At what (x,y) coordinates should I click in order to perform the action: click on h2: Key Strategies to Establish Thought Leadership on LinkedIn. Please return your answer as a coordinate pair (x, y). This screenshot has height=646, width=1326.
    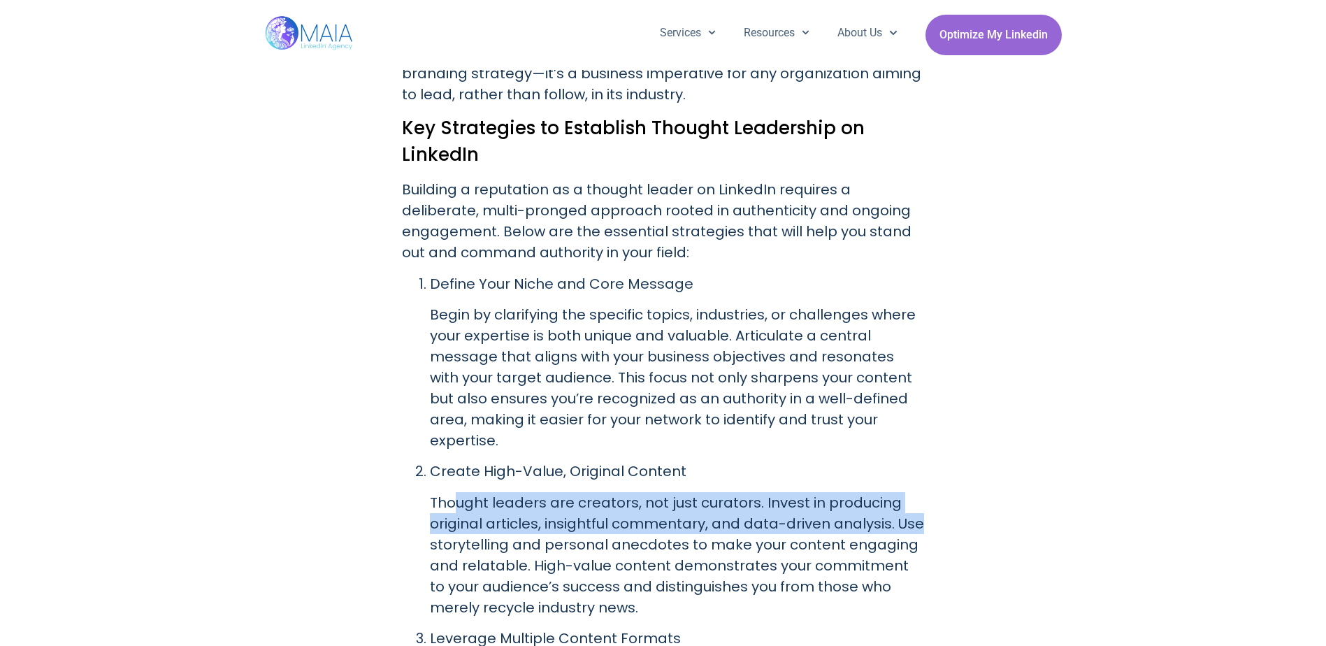
    Looking at the image, I should click on (663, 141).